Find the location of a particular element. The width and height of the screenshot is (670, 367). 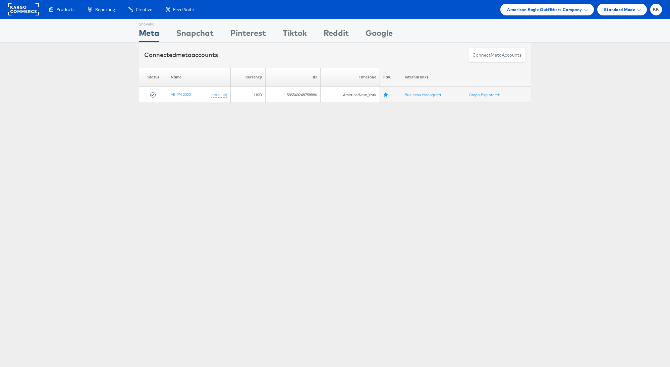

button: ConnectmetaAccounts is located at coordinates (497, 55).